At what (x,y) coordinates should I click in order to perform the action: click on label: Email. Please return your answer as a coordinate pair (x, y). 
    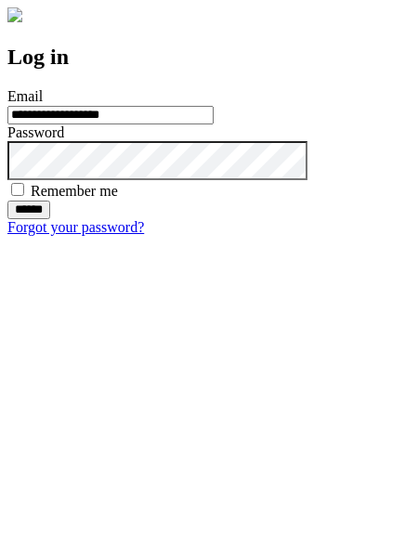
    Looking at the image, I should click on (25, 96).